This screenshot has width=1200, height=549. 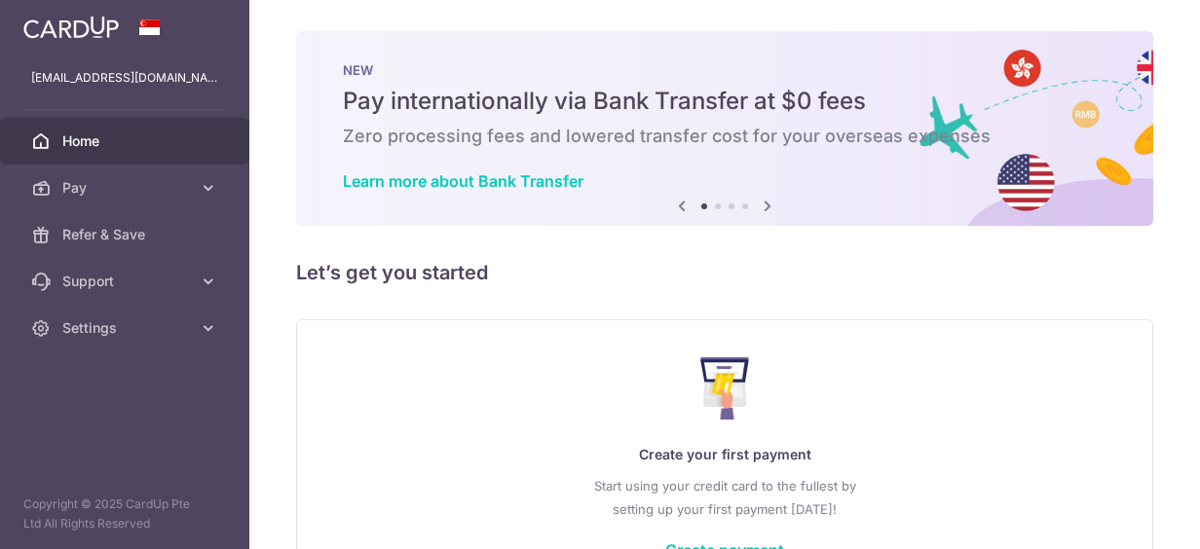 What do you see at coordinates (127, 235) in the screenshot?
I see `span: Refer & Save` at bounding box center [127, 235].